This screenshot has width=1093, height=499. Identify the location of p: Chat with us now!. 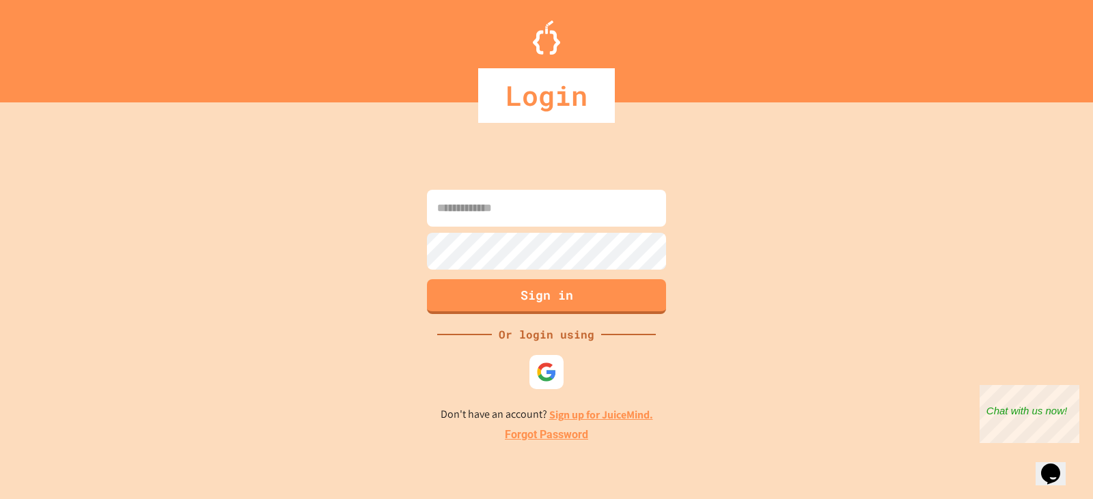
(47, 25).